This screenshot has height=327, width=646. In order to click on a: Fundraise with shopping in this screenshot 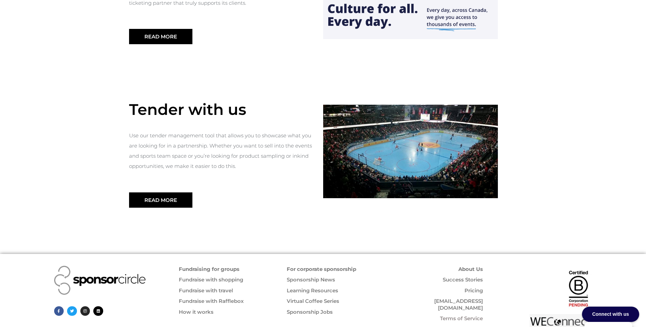, I will do `click(211, 280)`.